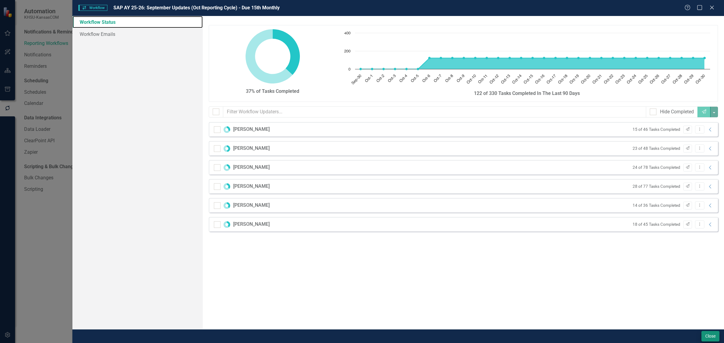  I want to click on text: 0, so click(349, 69).